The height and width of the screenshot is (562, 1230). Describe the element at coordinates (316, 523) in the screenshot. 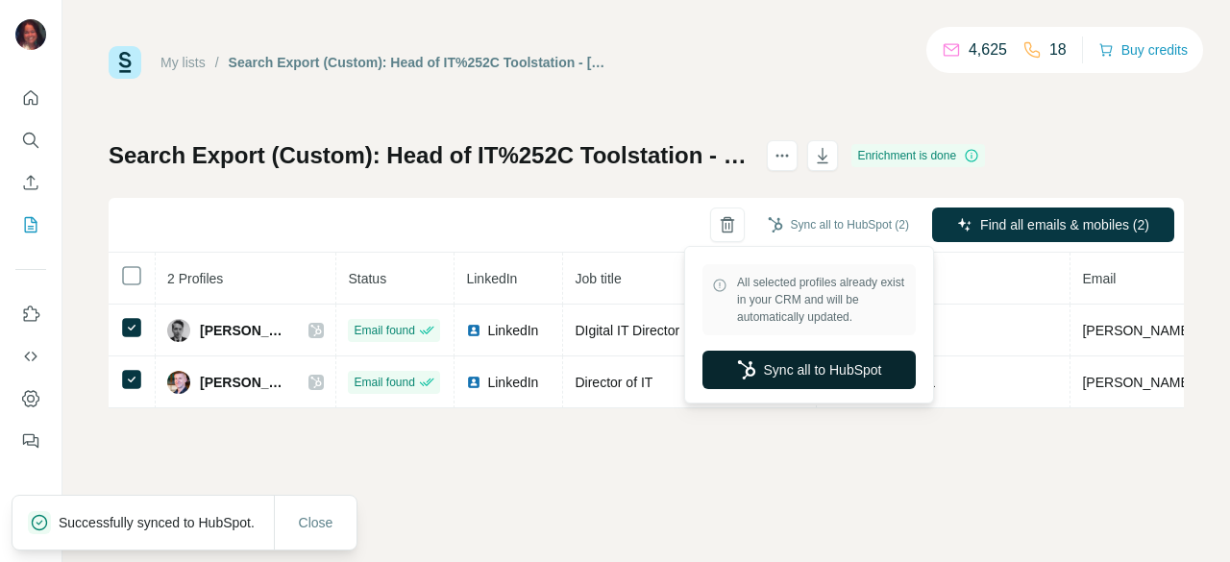

I see `button: Close` at that location.